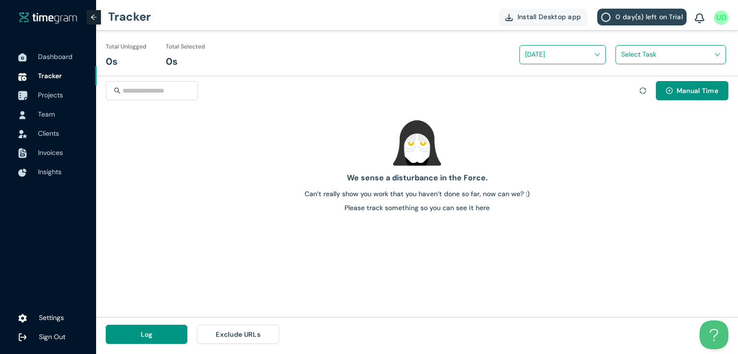 Image resolution: width=738 pixels, height=354 pixels. Describe the element at coordinates (23, 173) in the screenshot. I see `img: InsightsIcon` at that location.